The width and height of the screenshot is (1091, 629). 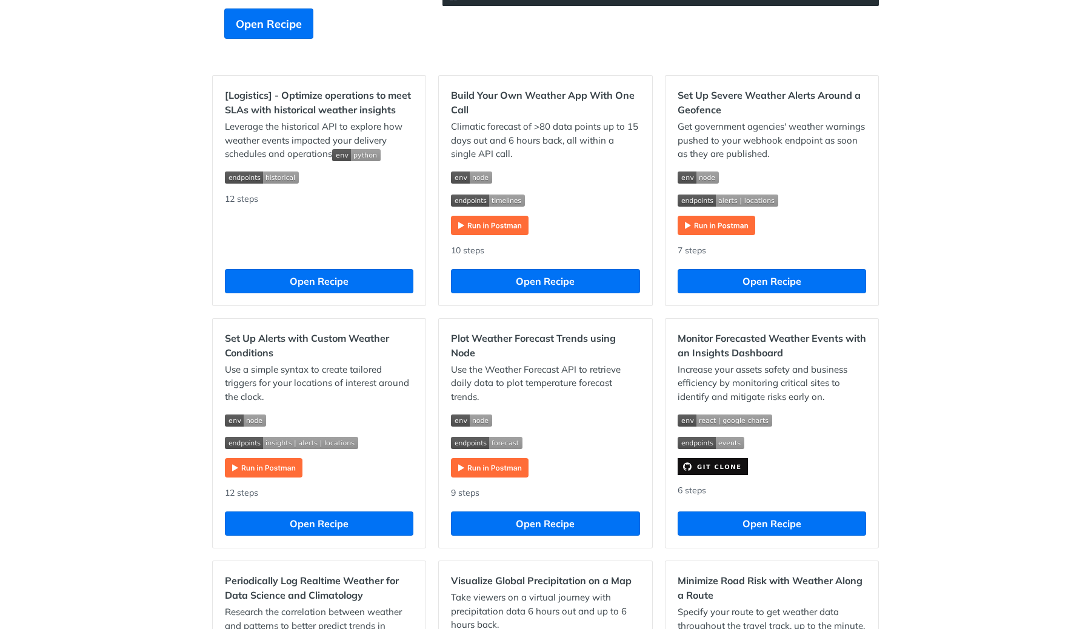 What do you see at coordinates (771, 491) in the screenshot?
I see `div: 6 steps` at bounding box center [771, 491].